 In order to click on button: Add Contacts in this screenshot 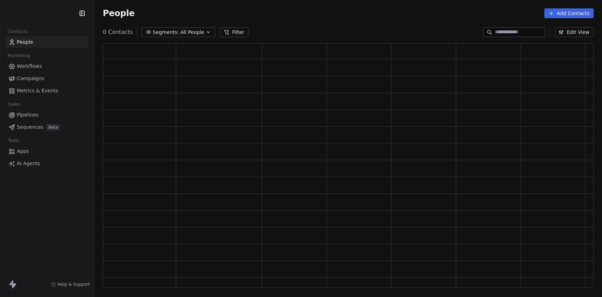, I will do `click(569, 13)`.